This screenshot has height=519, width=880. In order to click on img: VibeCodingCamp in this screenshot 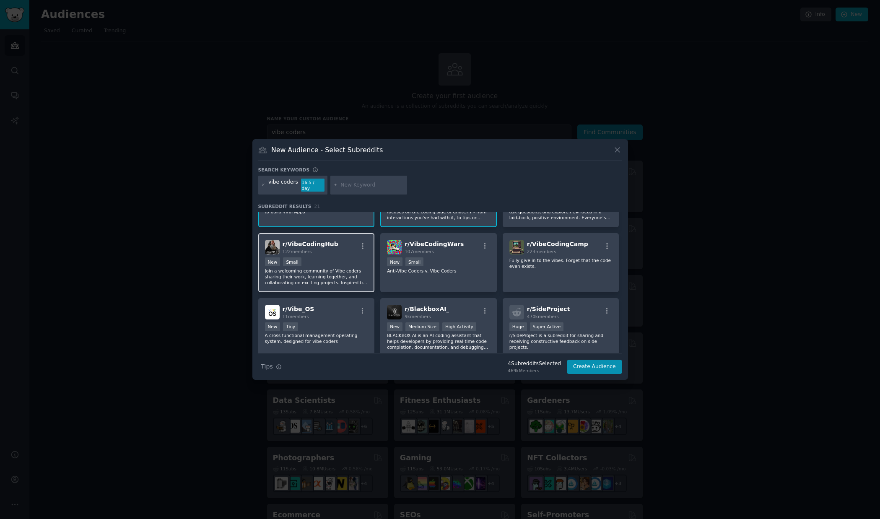, I will do `click(516, 247)`.